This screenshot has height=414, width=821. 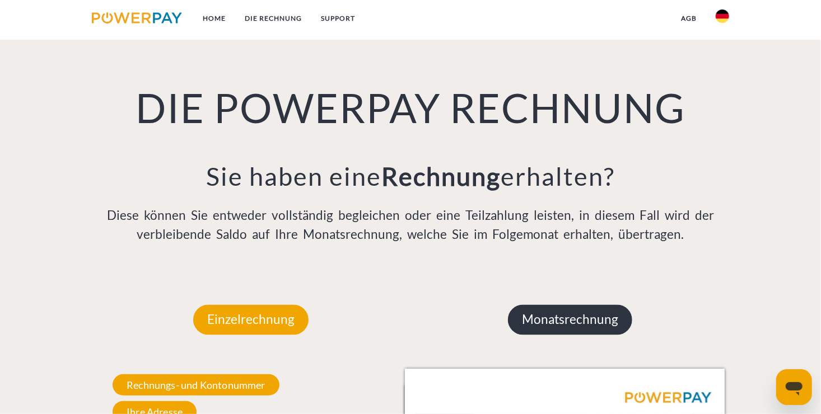 What do you see at coordinates (411, 108) in the screenshot?
I see `h1: DIE POWERPAY RECHNUNG` at bounding box center [411, 108].